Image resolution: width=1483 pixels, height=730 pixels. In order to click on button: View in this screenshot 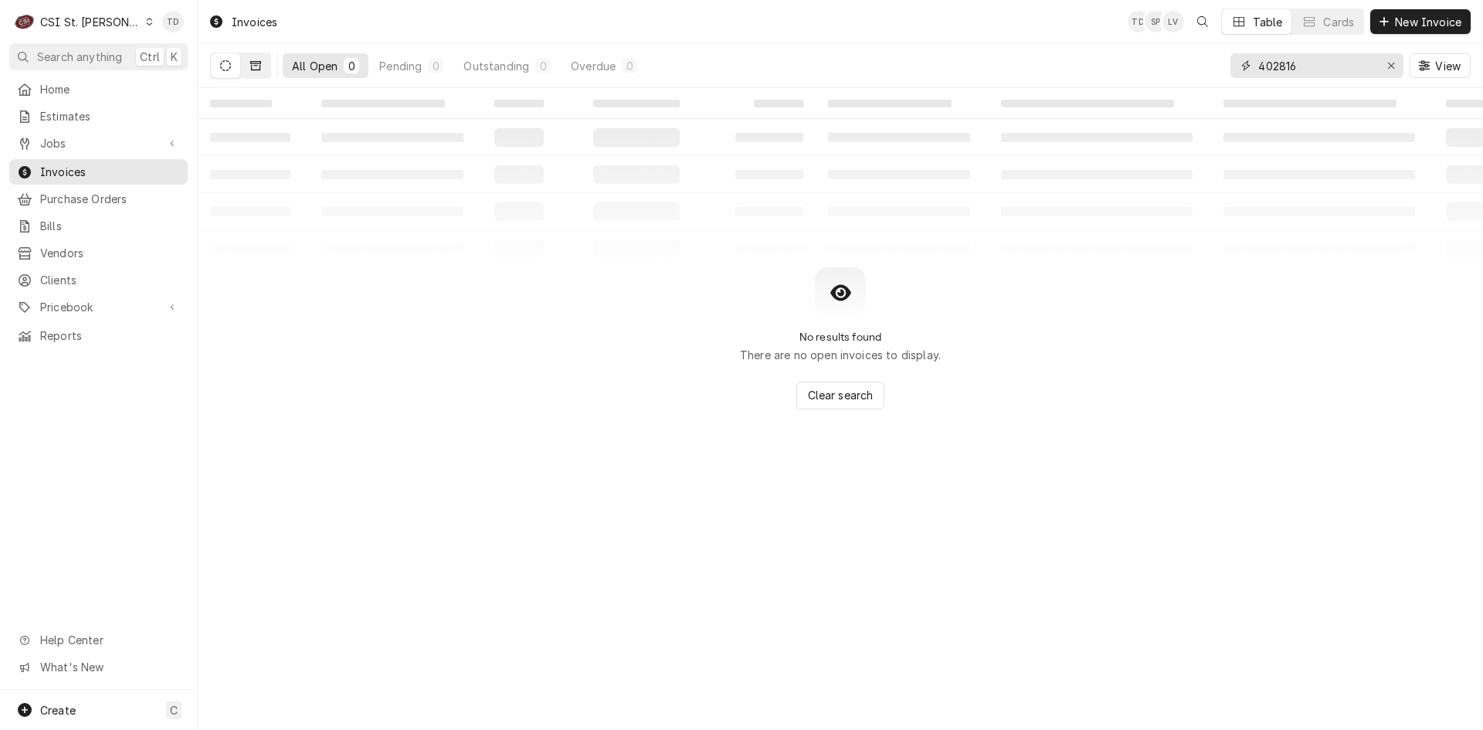, I will do `click(1440, 66)`.